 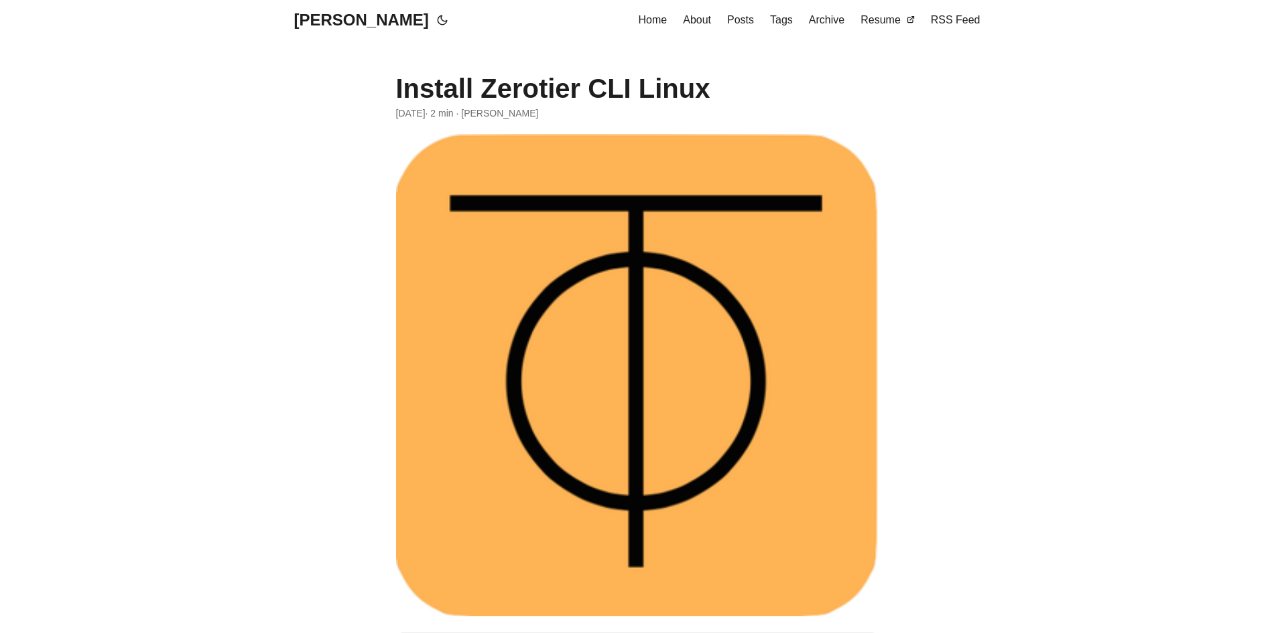 I want to click on span: Archive, so click(x=826, y=19).